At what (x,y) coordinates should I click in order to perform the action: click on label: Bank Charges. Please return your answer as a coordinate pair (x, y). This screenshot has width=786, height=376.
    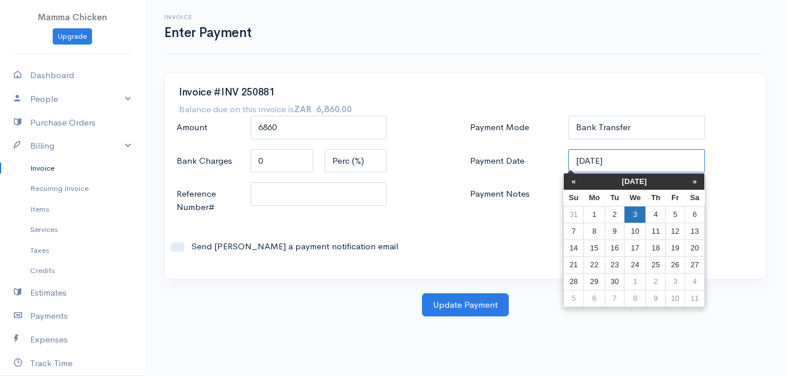
    Looking at the image, I should click on (208, 161).